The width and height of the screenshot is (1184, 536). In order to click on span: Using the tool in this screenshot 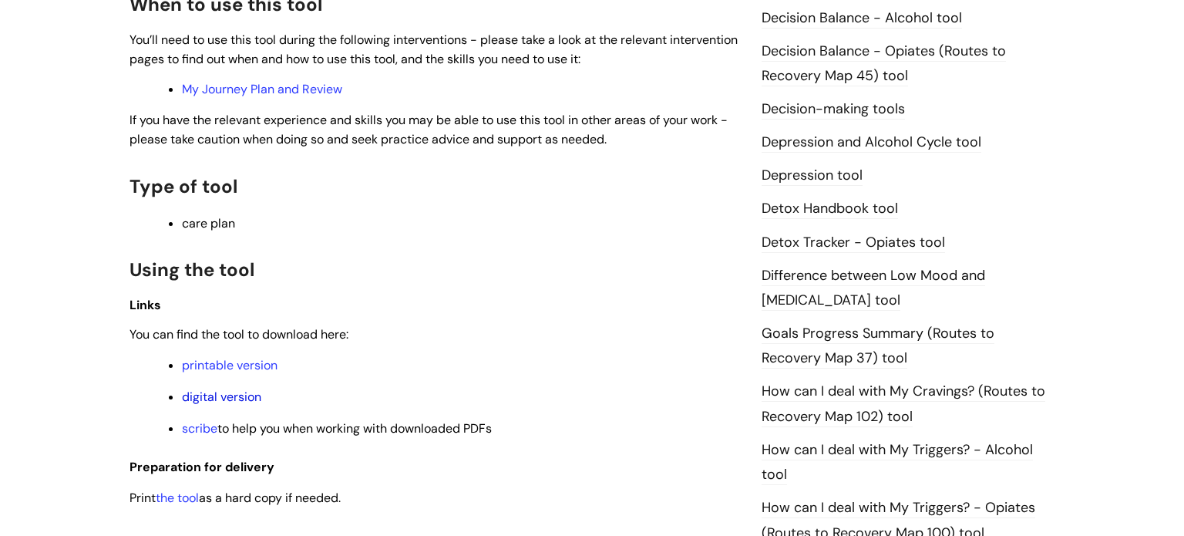, I will do `click(192, 269)`.